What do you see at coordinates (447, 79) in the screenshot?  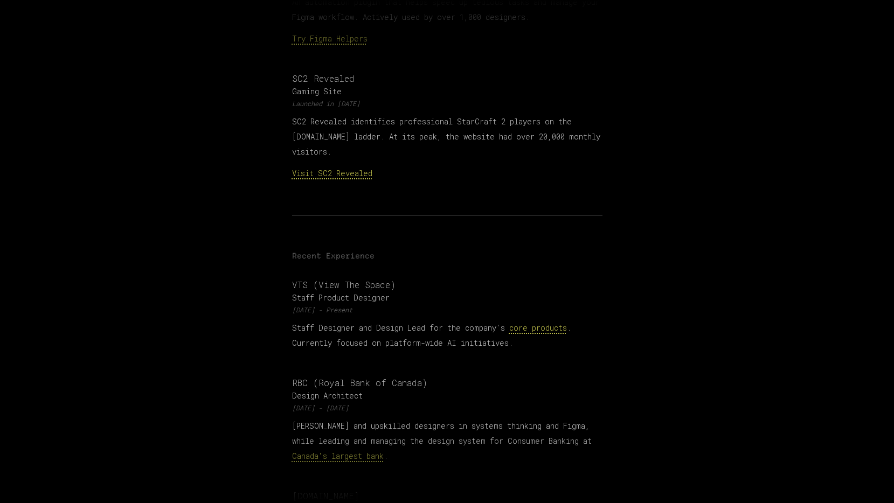 I see `h3: SC2 Revealed` at bounding box center [447, 79].